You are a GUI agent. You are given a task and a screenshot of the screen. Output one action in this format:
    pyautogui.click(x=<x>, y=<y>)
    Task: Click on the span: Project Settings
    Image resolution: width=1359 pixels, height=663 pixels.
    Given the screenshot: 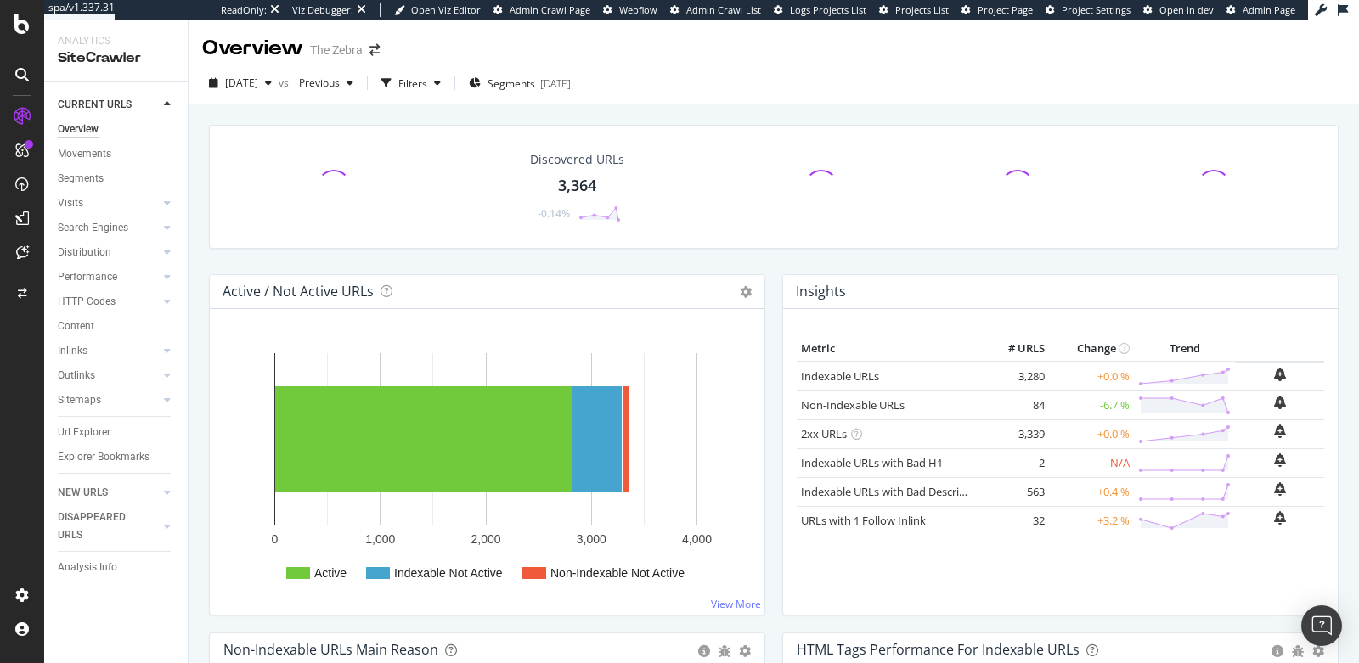 What is the action you would take?
    pyautogui.click(x=1096, y=9)
    